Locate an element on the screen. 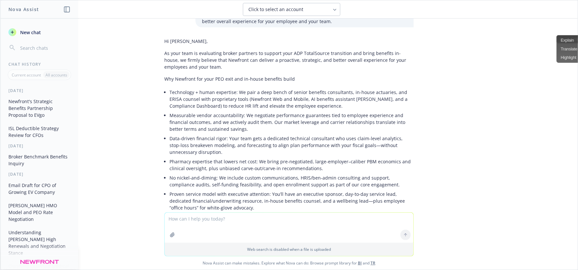 The width and height of the screenshot is (578, 270). span: Click to select an account is located at coordinates (276, 9).